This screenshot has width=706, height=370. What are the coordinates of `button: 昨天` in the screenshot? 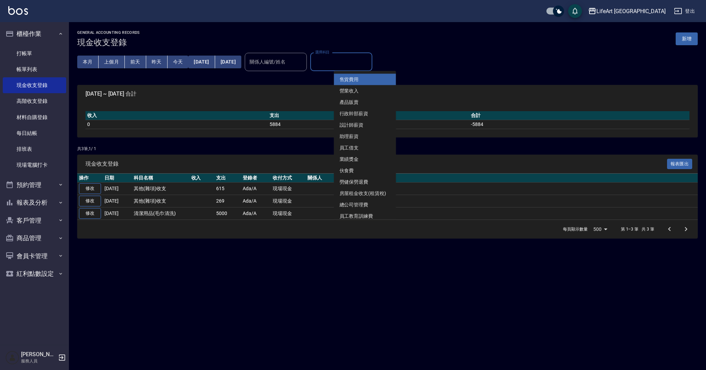 It's located at (157, 62).